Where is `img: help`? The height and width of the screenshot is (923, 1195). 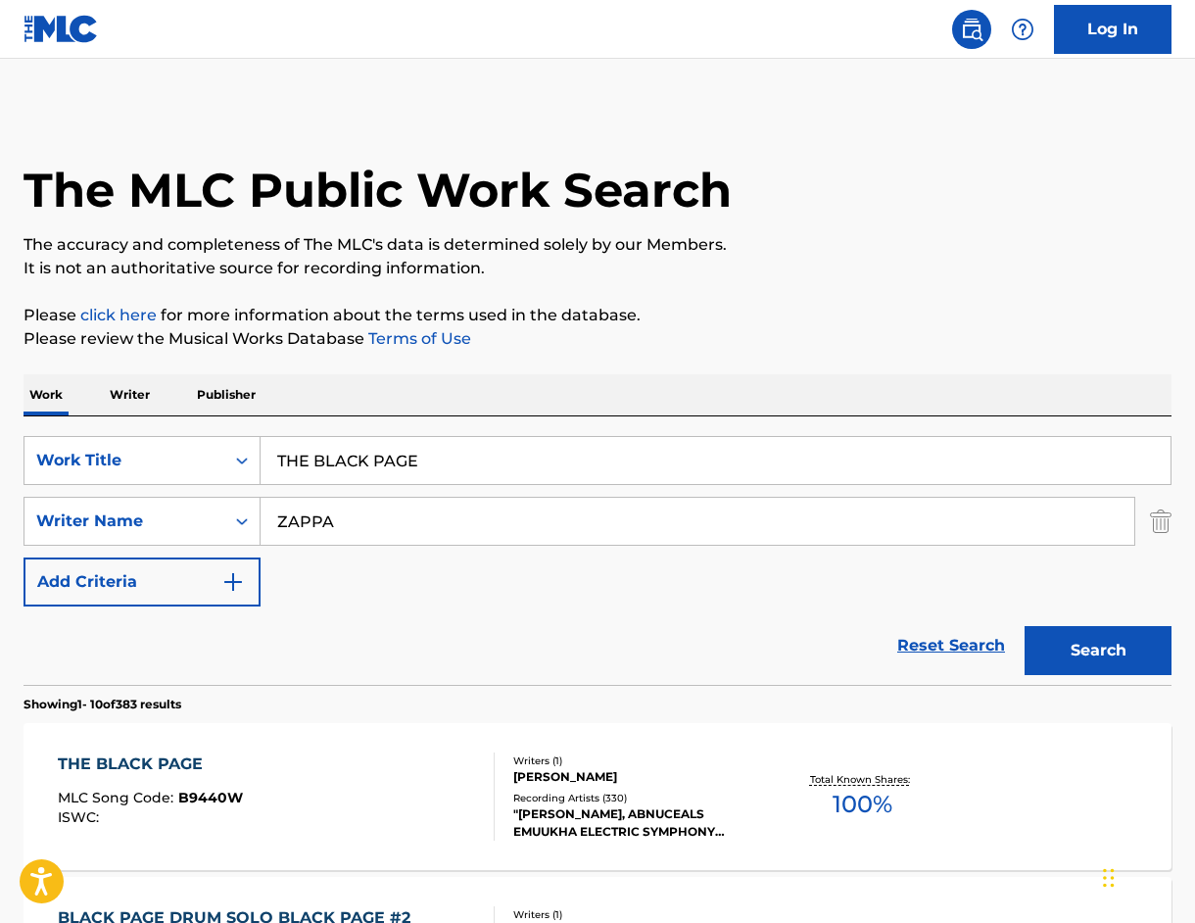 img: help is located at coordinates (1023, 29).